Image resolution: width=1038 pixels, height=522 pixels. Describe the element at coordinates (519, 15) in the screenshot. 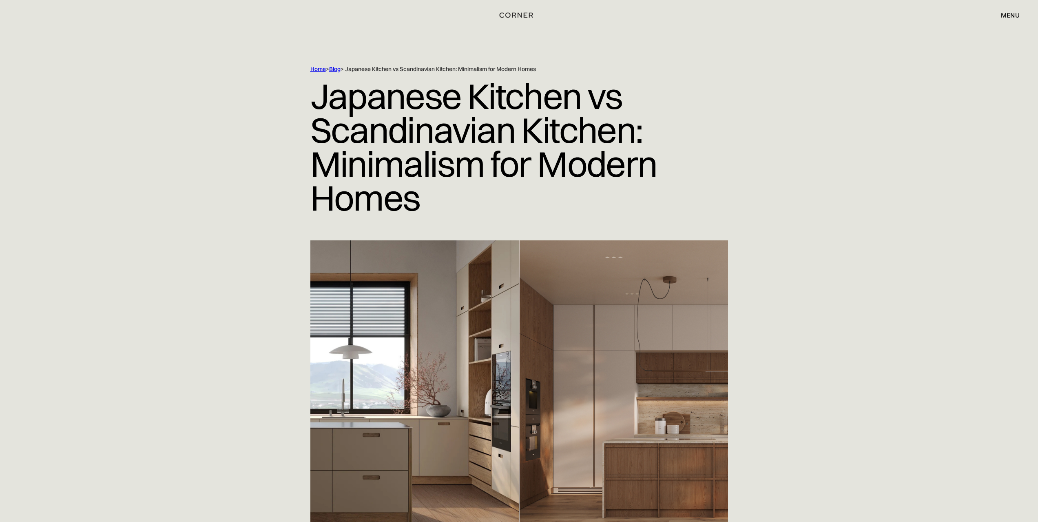

I see `a: home` at that location.